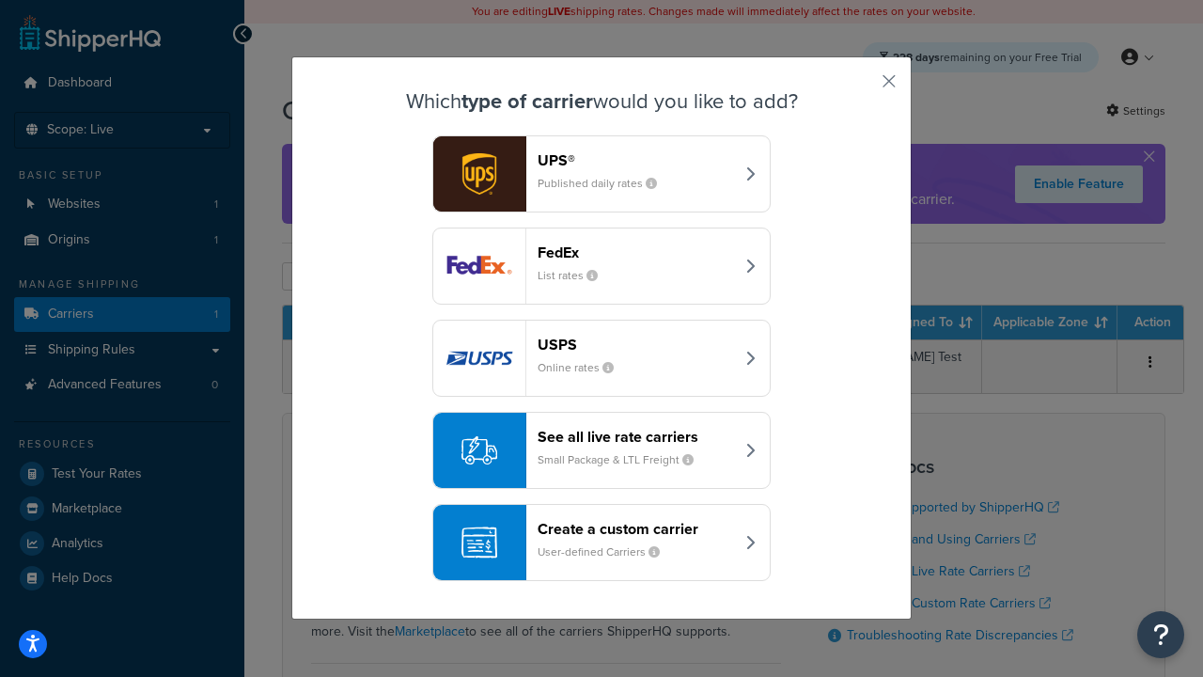 Image resolution: width=1203 pixels, height=677 pixels. I want to click on header: FedEx, so click(636, 252).